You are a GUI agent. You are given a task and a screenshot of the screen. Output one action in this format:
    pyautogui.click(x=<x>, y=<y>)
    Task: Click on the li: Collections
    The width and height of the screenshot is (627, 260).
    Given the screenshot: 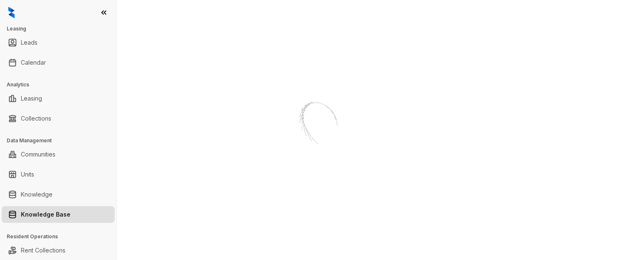 What is the action you would take?
    pyautogui.click(x=58, y=118)
    